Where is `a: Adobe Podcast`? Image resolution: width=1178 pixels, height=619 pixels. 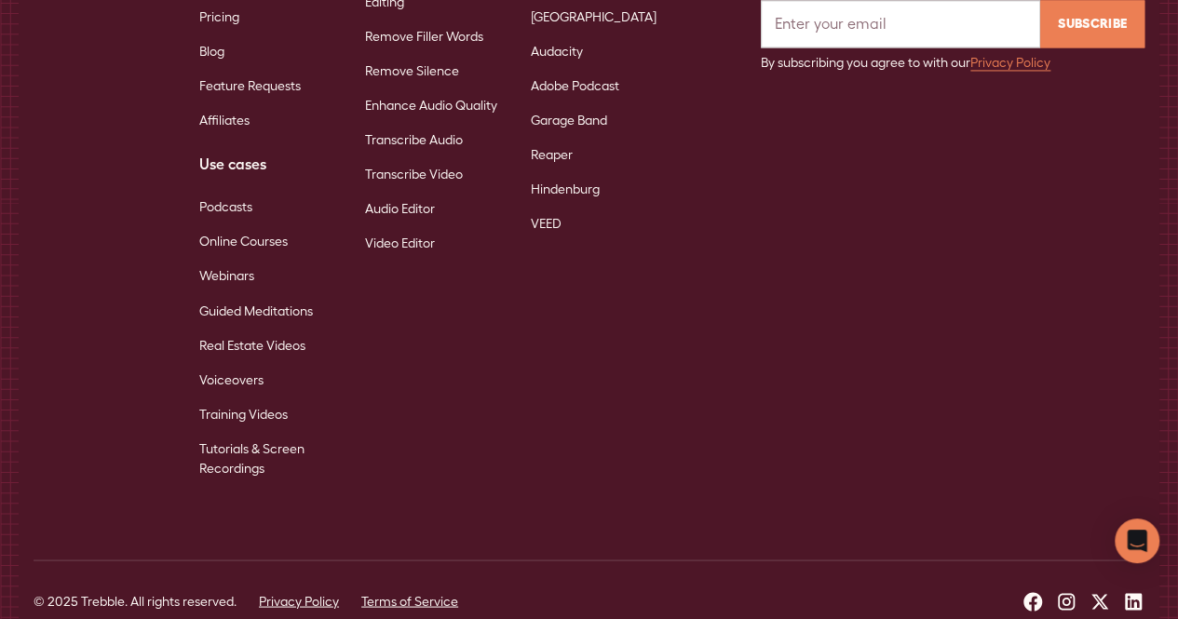
a: Adobe Podcast is located at coordinates (574, 86).